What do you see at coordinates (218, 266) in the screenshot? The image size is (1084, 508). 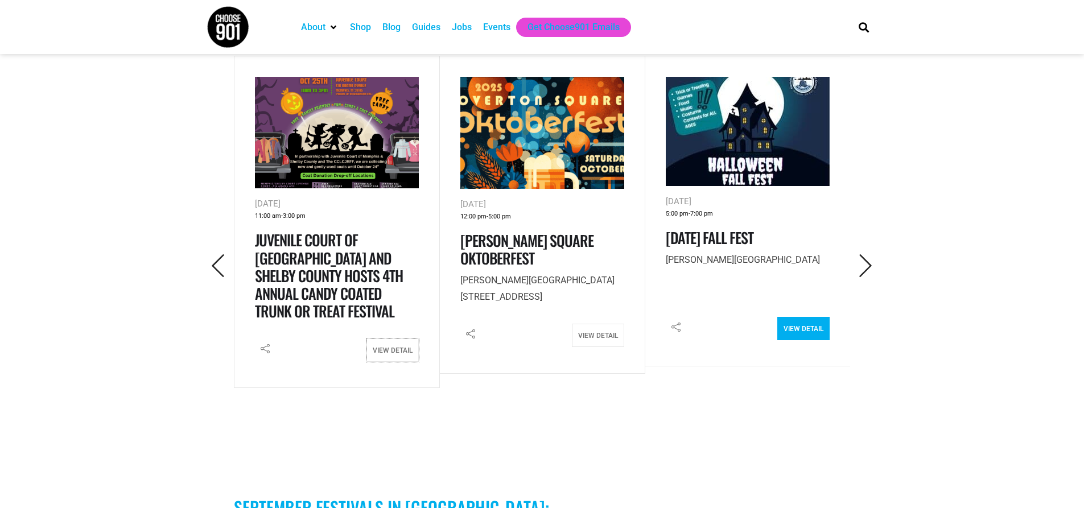 I see `i: Previous` at bounding box center [218, 266].